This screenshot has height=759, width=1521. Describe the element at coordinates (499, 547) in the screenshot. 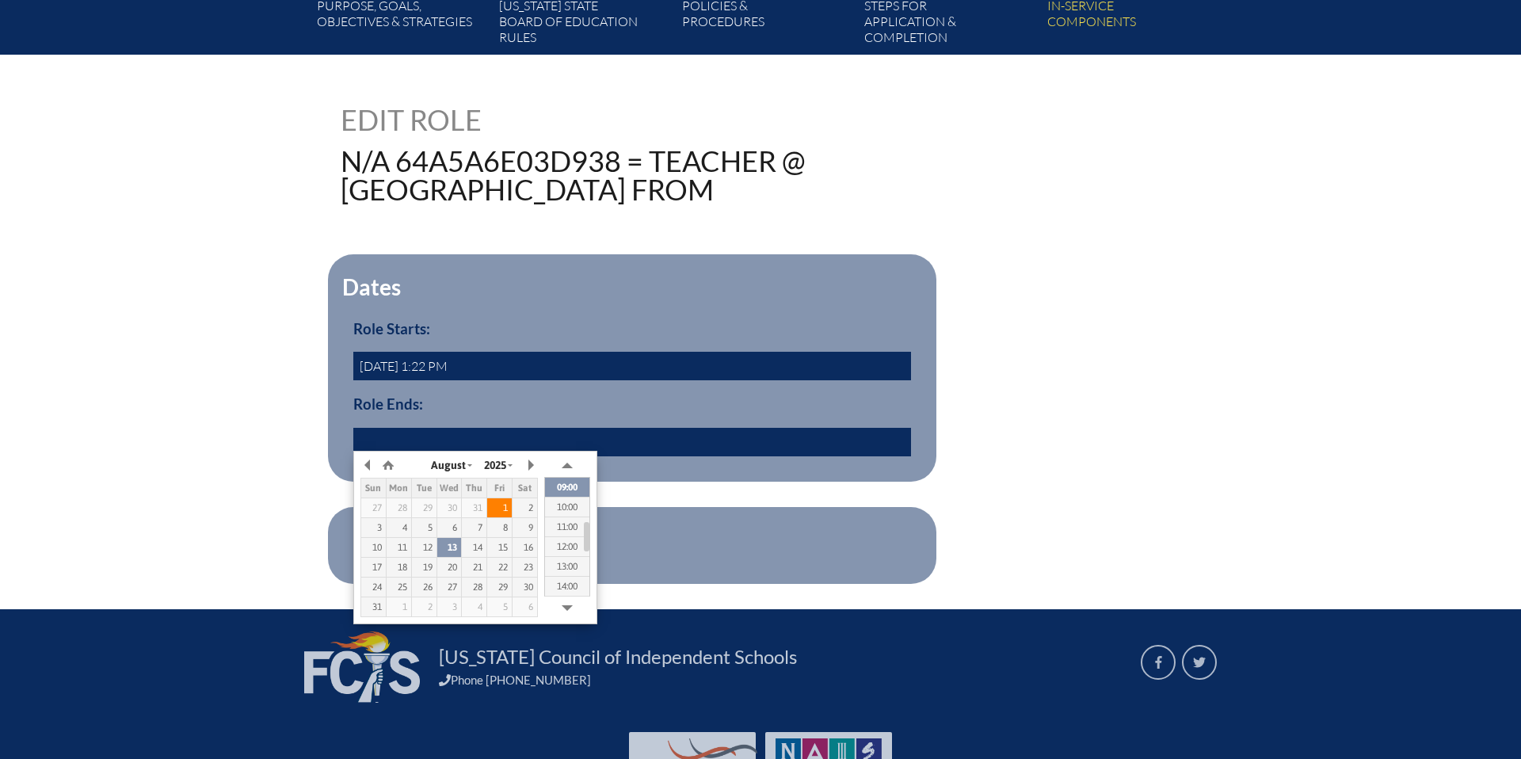

I see `div: 15` at that location.